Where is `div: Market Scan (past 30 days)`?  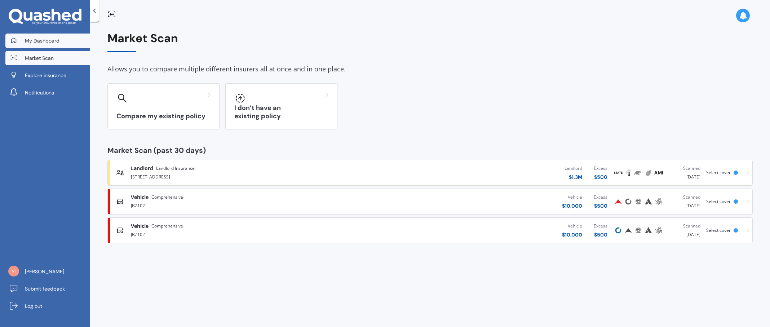
div: Market Scan (past 30 days) is located at coordinates (430, 150).